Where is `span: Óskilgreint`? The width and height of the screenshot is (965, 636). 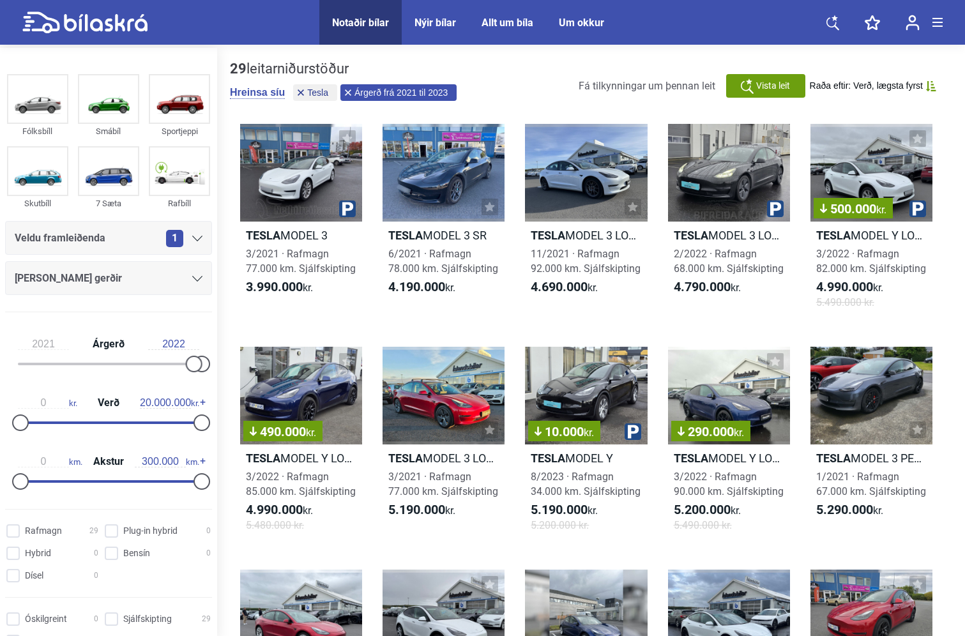
span: Óskilgreint is located at coordinates (46, 619).